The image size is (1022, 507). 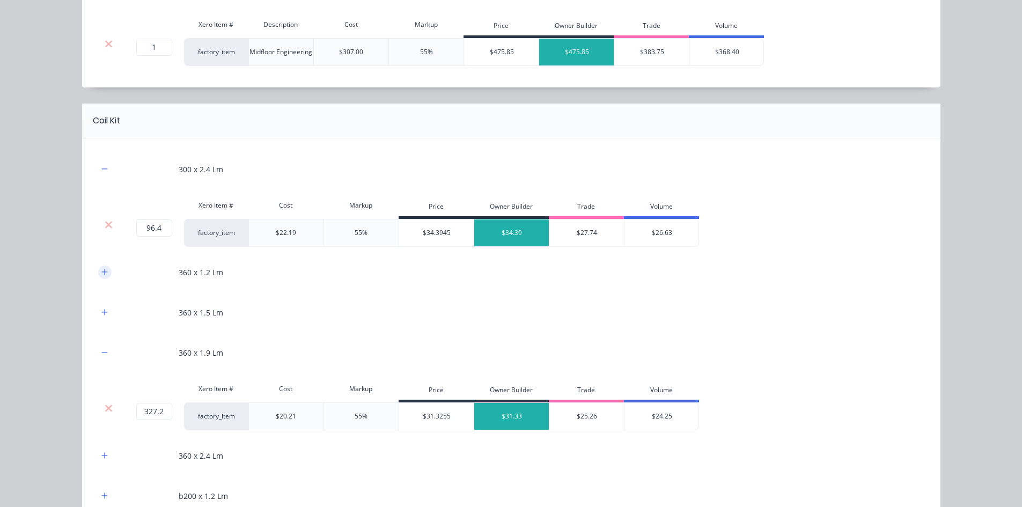 What do you see at coordinates (437, 233) in the screenshot?
I see `div: $34.3945` at bounding box center [437, 233].